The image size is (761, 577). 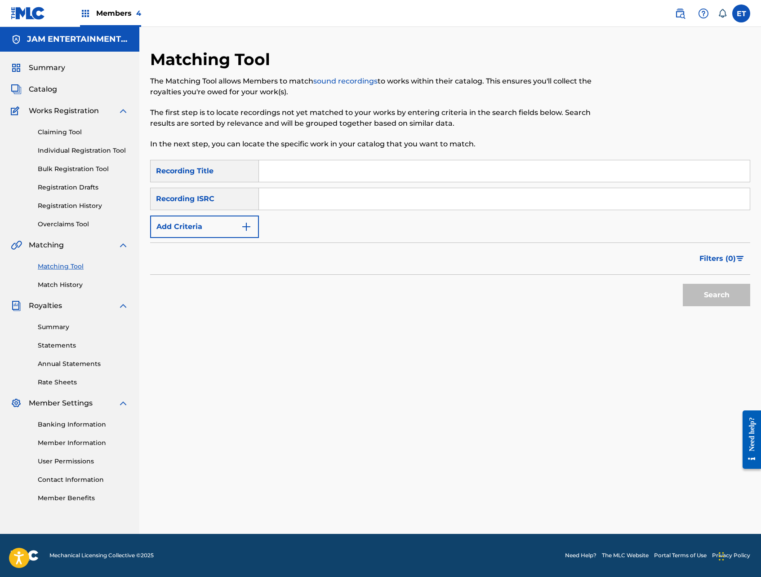 I want to click on img: Member Settings, so click(x=16, y=404).